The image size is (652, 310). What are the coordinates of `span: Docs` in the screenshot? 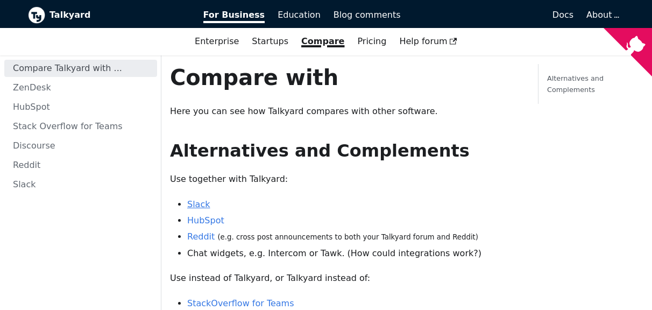 It's located at (563, 15).